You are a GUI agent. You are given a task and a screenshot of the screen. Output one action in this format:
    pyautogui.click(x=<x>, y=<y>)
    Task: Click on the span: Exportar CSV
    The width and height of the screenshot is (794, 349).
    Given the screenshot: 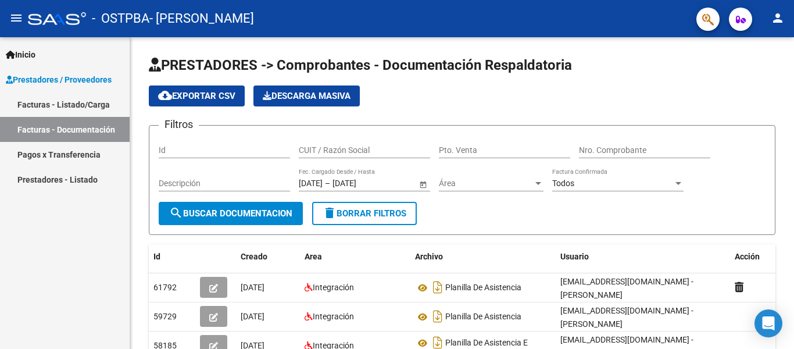 What is the action you would take?
    pyautogui.click(x=196, y=96)
    